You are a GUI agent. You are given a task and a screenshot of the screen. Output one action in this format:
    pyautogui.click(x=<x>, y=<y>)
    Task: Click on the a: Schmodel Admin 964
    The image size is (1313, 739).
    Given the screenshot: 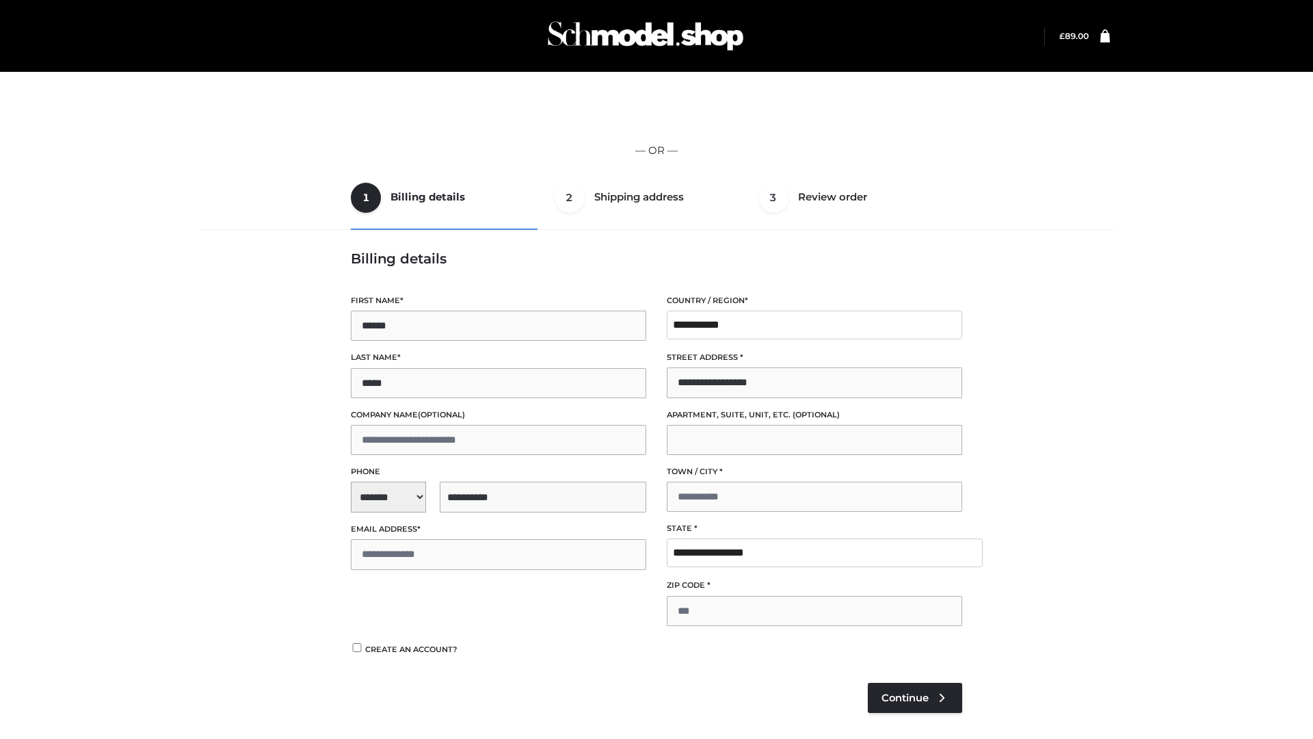 What is the action you would take?
    pyautogui.click(x=646, y=36)
    